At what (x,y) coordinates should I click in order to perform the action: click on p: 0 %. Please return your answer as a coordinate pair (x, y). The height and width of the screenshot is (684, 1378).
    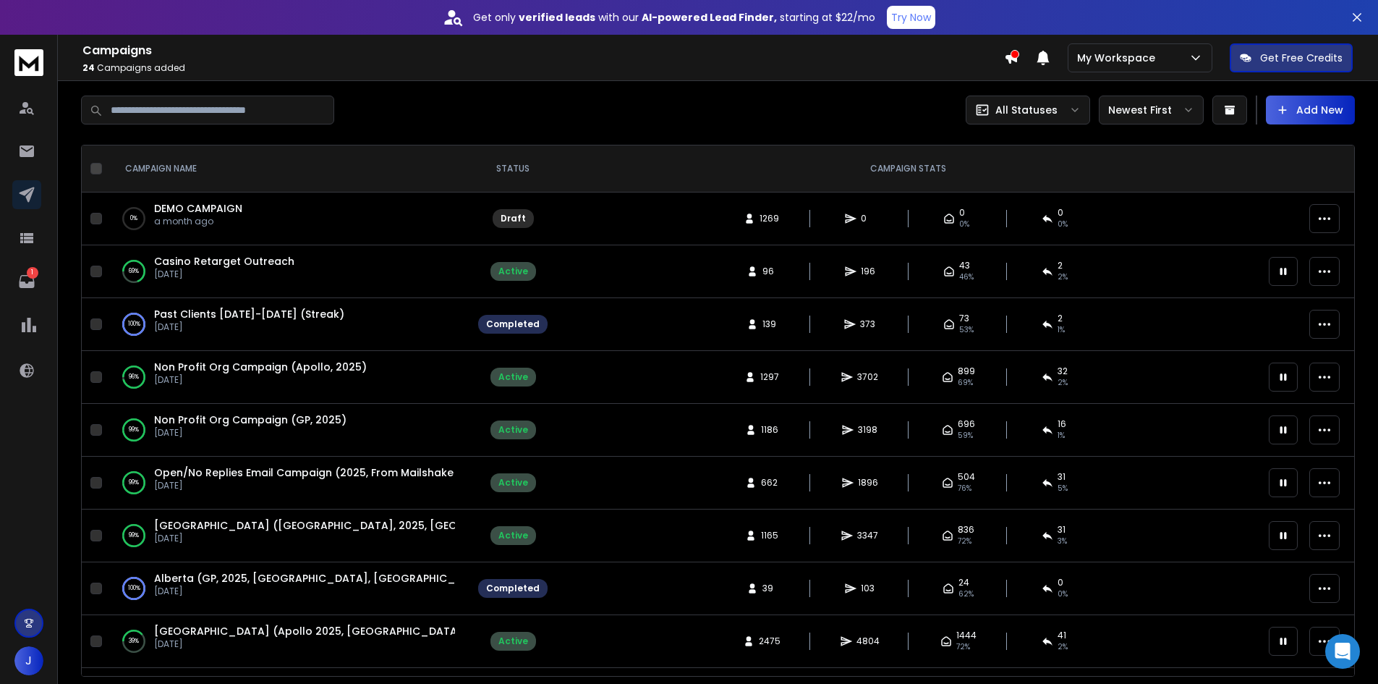
    Looking at the image, I should click on (134, 218).